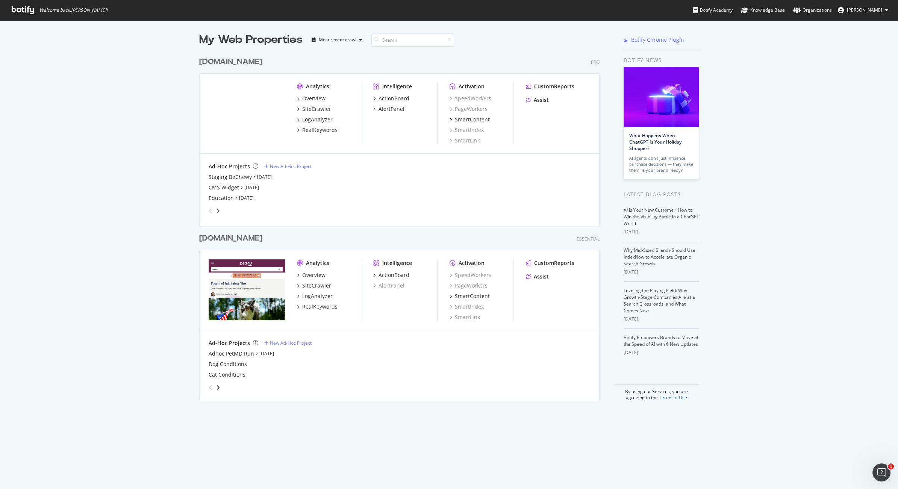 The width and height of the screenshot is (898, 489). What do you see at coordinates (813, 10) in the screenshot?
I see `div: Organizations` at bounding box center [813, 10].